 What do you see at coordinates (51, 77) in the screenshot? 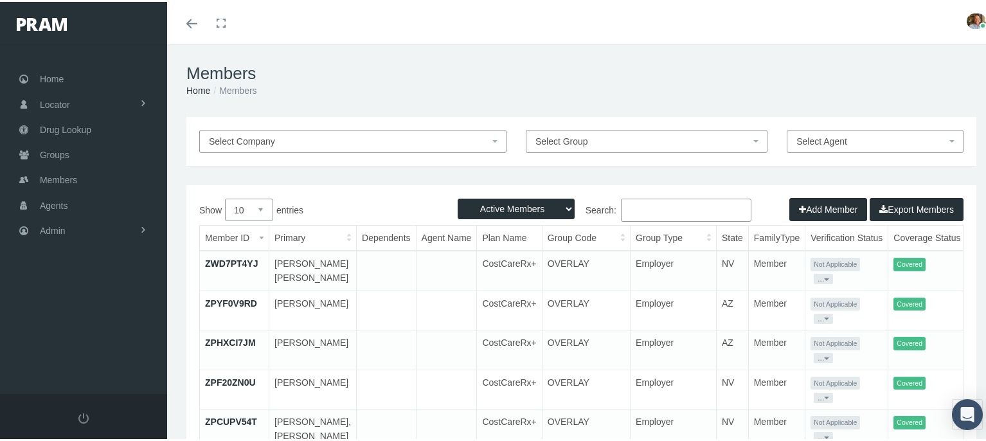
I see `span: Home` at bounding box center [51, 77].